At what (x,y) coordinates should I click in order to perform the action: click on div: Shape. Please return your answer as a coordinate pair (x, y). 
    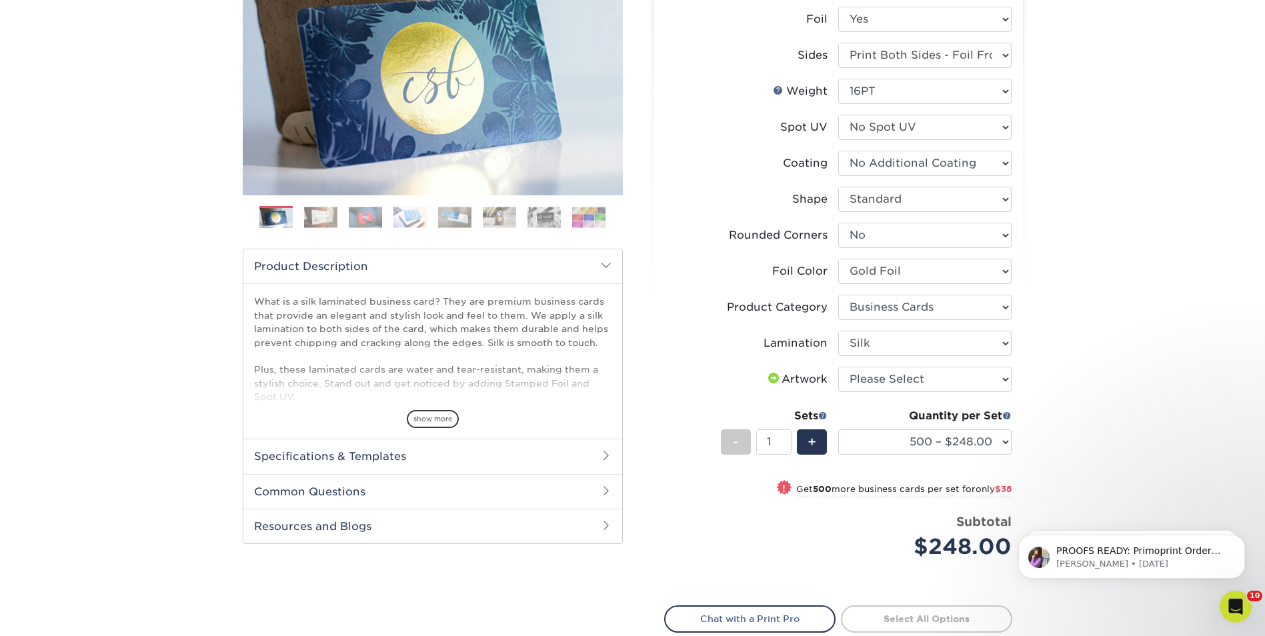
    Looking at the image, I should click on (810, 199).